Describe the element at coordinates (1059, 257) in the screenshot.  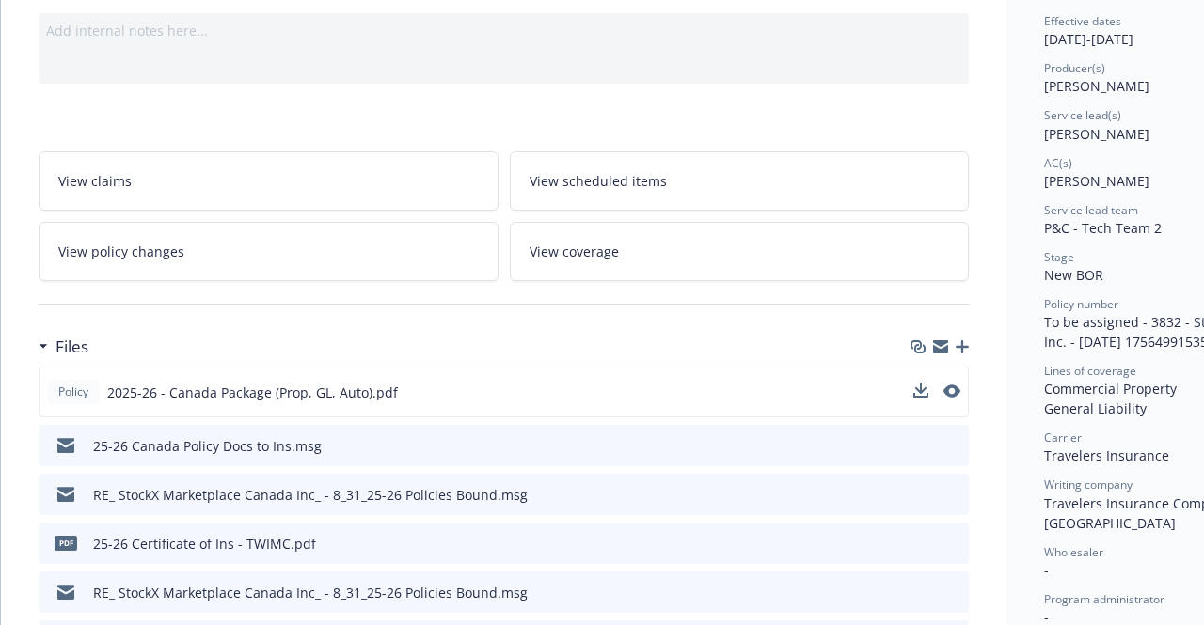
I see `span: Stage` at that location.